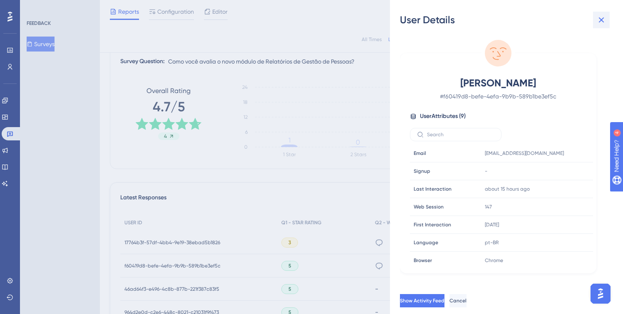 This screenshot has height=314, width=623. Describe the element at coordinates (12, 12) in the screenshot. I see `button: Open AI Assistant Launcher` at that location.